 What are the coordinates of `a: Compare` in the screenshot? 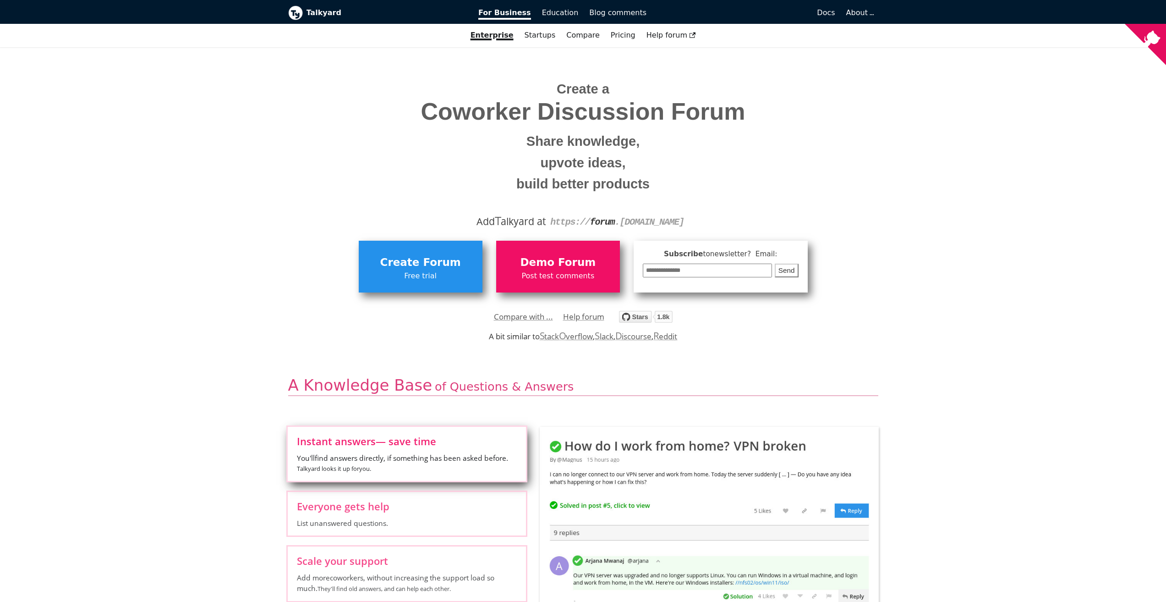 It's located at (583, 35).